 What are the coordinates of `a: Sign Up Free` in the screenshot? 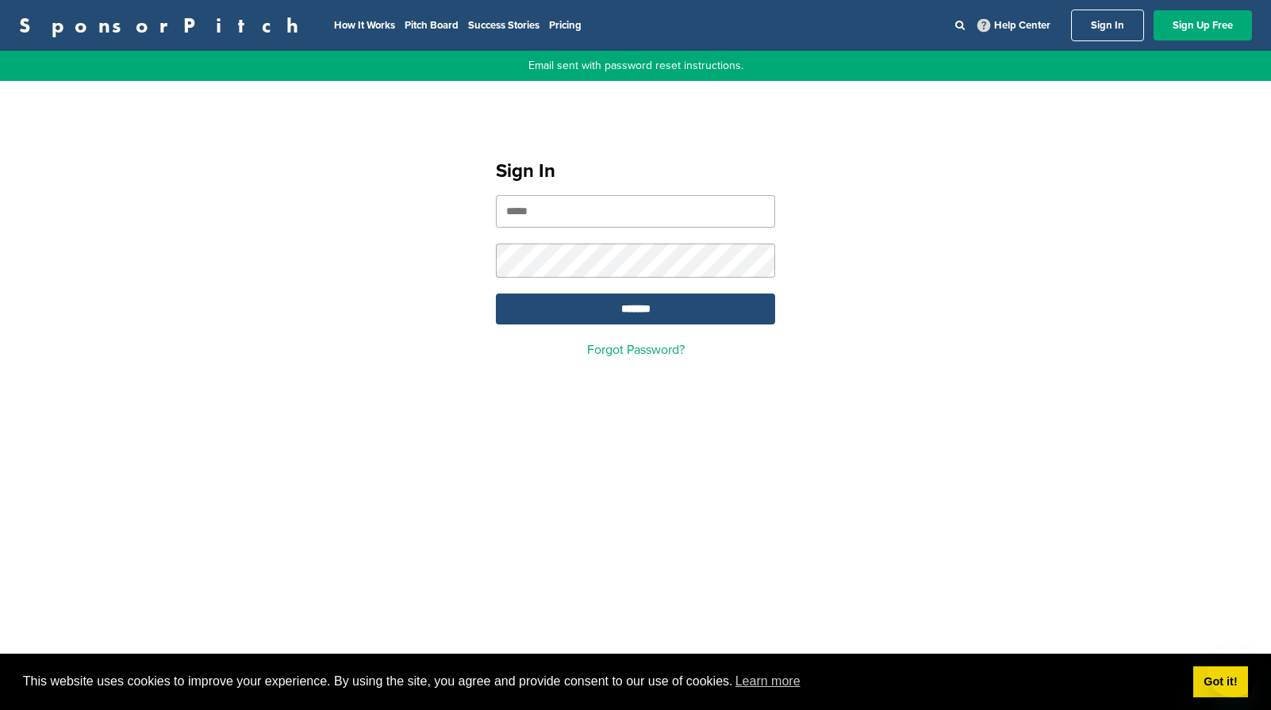 It's located at (1203, 25).